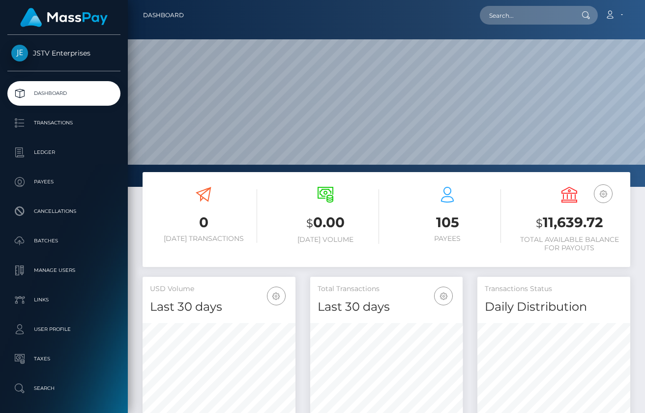 This screenshot has height=413, width=645. What do you see at coordinates (64, 359) in the screenshot?
I see `a: Taxes` at bounding box center [64, 359].